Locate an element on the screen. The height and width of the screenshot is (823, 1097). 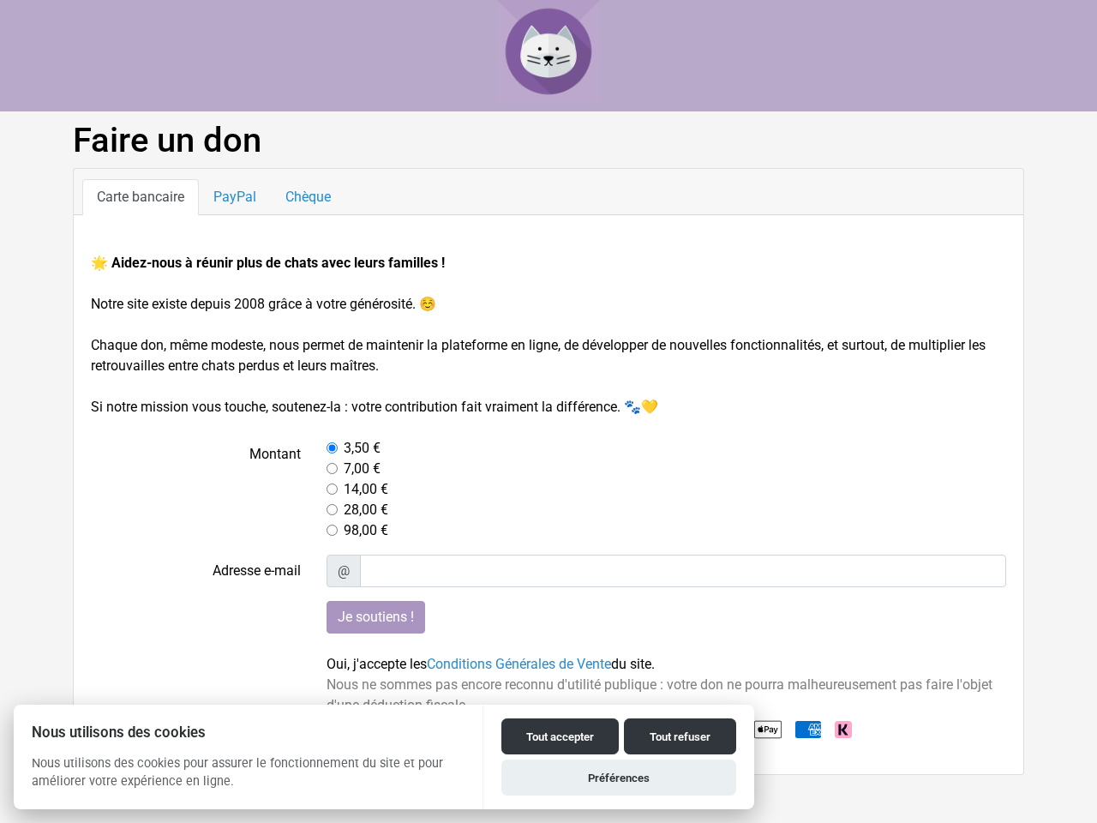
label: 14,00 € is located at coordinates (366, 489).